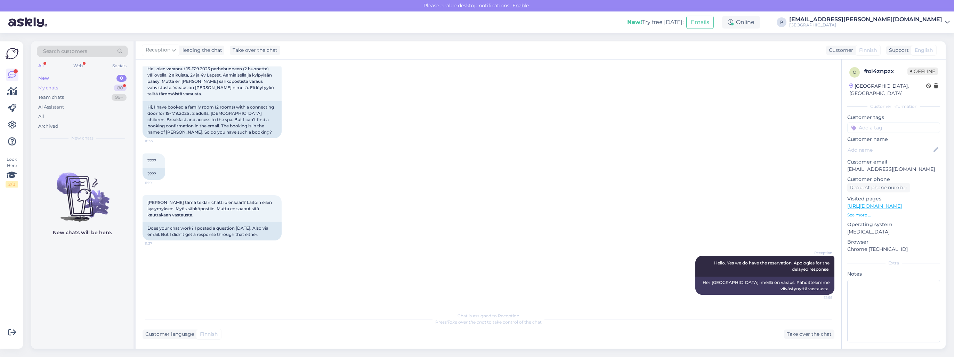 The width and height of the screenshot is (954, 357). I want to click on p: Customer email, so click(893, 162).